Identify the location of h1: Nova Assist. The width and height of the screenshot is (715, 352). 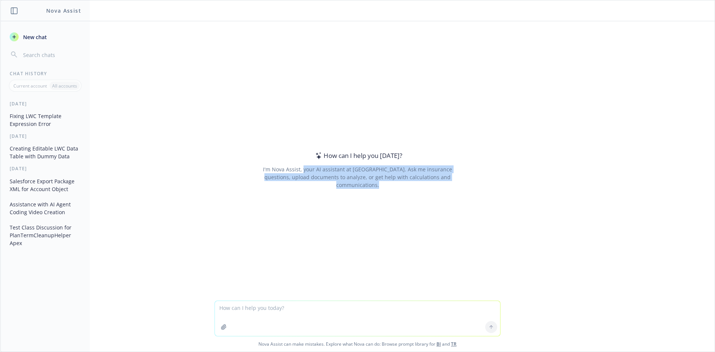
(64, 10).